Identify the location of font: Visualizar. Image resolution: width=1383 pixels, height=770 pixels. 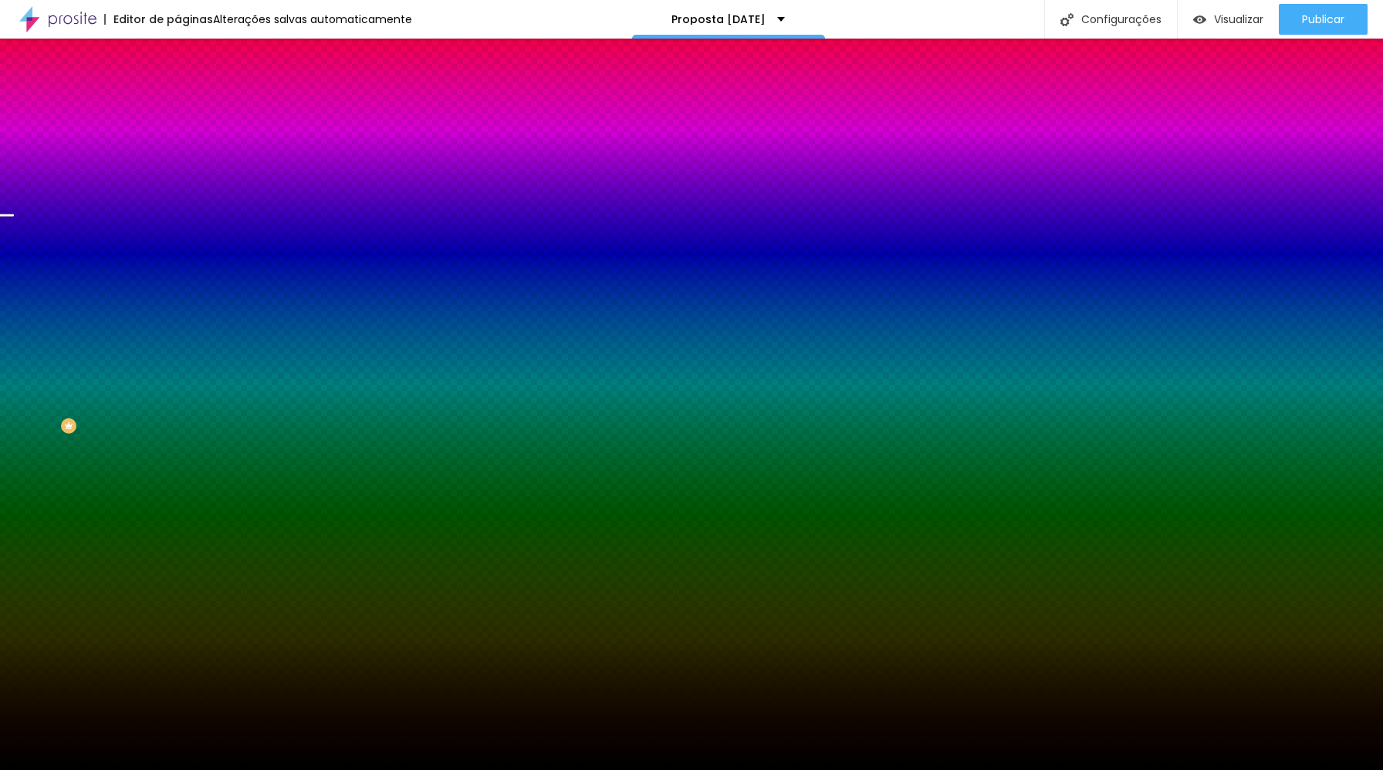
(1239, 19).